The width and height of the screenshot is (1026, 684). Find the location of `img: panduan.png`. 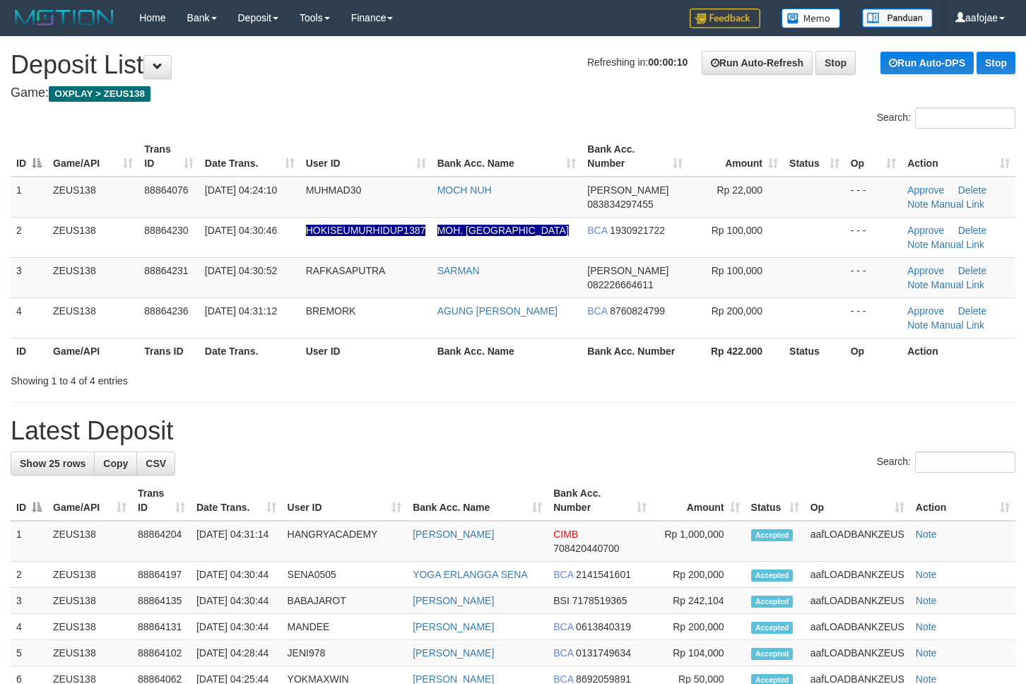

img: panduan.png is located at coordinates (897, 18).